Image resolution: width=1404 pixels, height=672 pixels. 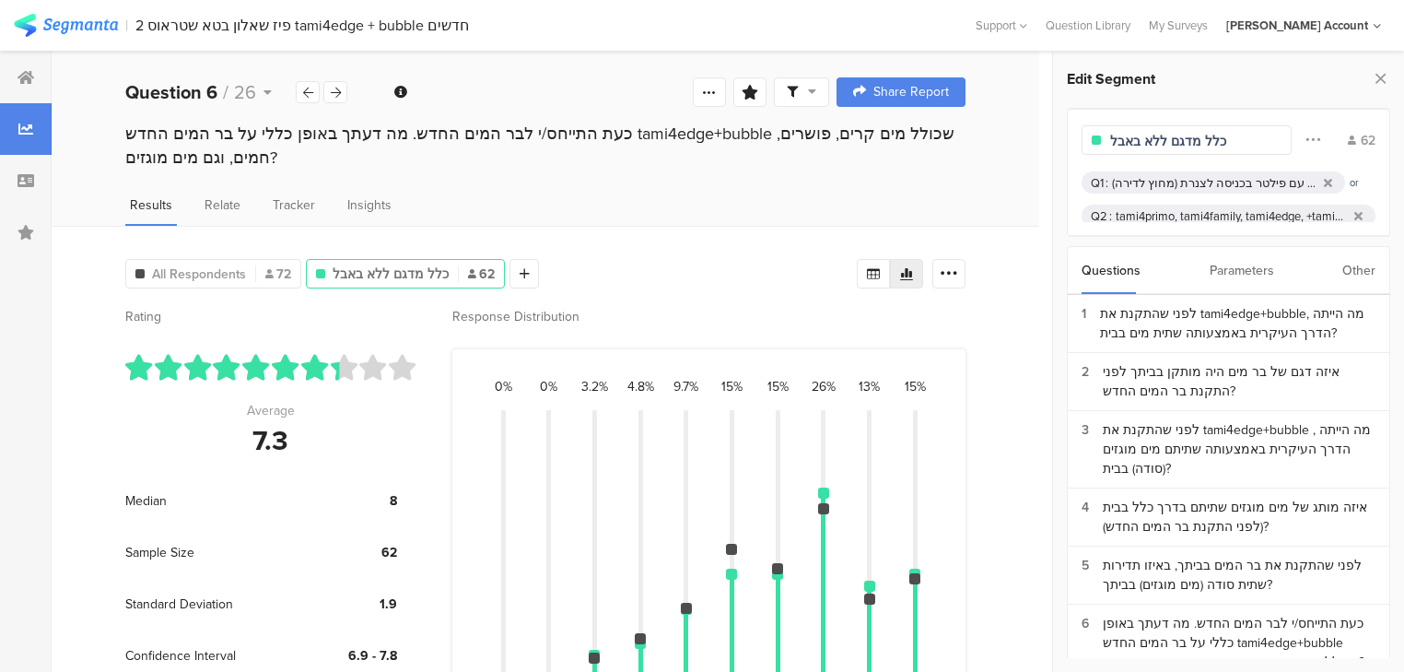 I want to click on div: 1, so click(x=1091, y=323).